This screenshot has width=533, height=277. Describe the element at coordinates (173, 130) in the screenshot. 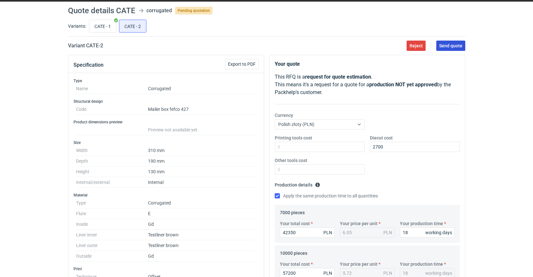

I see `span: Preview not available yet.` at that location.